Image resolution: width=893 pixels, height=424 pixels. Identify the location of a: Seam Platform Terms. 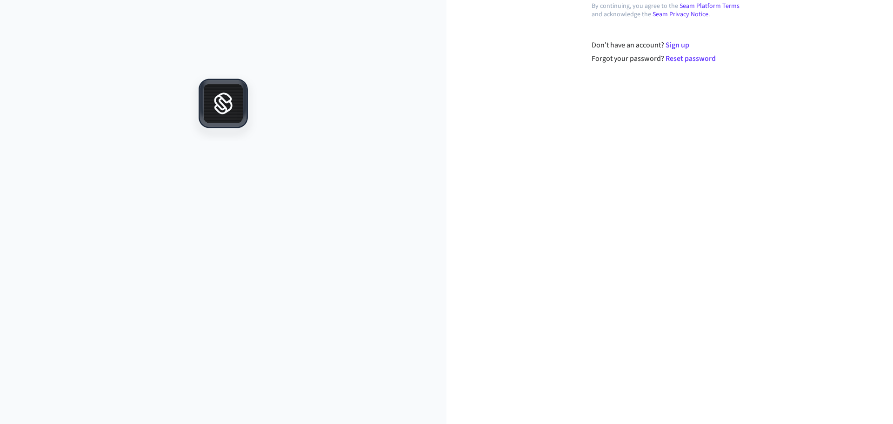
(709, 6).